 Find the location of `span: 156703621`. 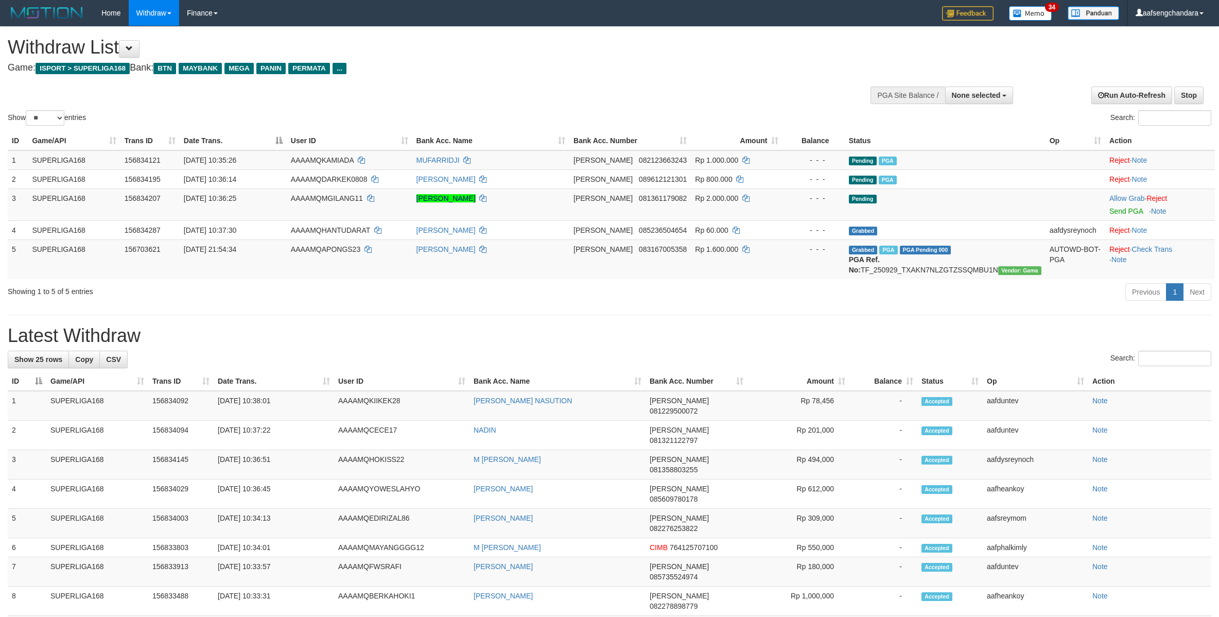

span: 156703621 is located at coordinates (143, 249).